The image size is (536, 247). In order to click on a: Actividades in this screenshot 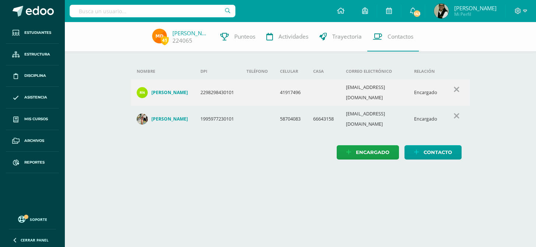, I will do `click(287, 37)`.